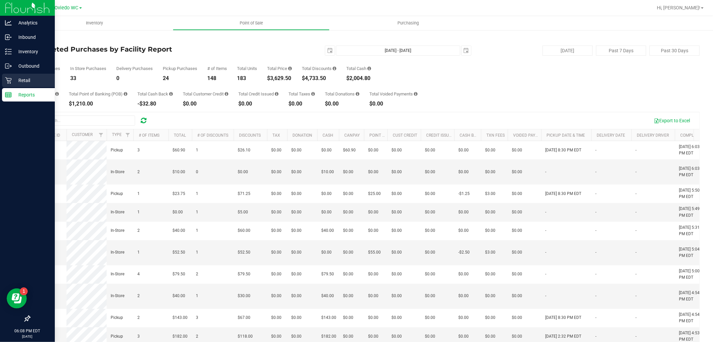  I want to click on span: $143.00, so click(180, 317).